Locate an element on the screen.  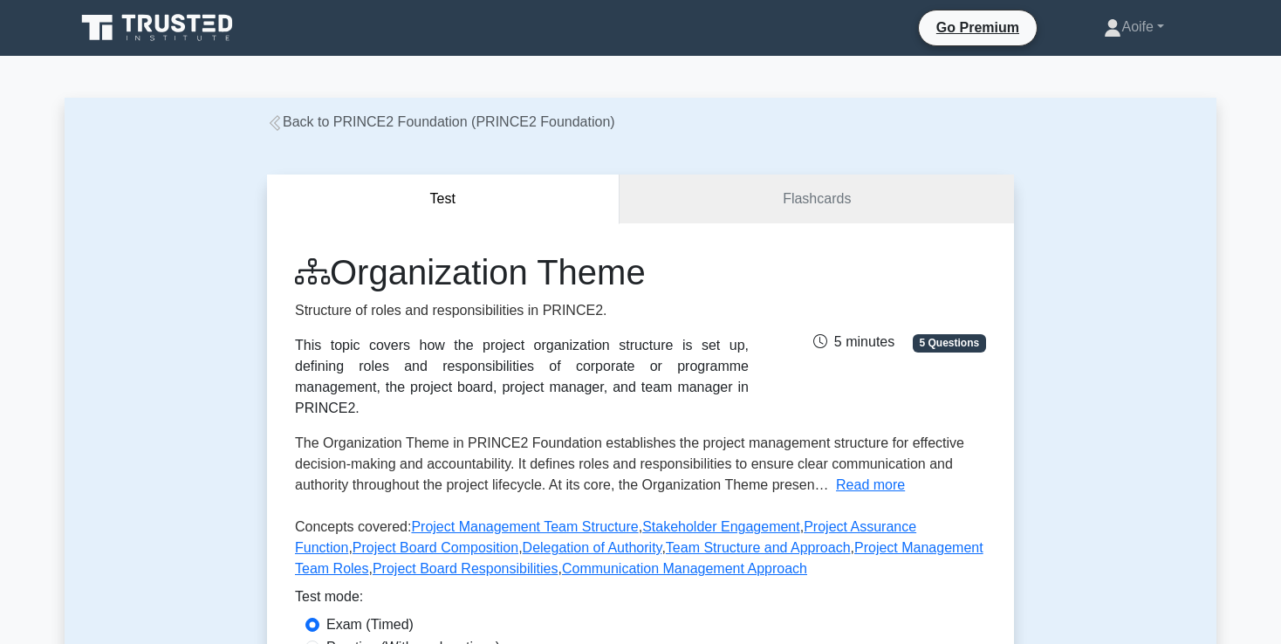
a: Project Management Team Structure is located at coordinates (524, 526).